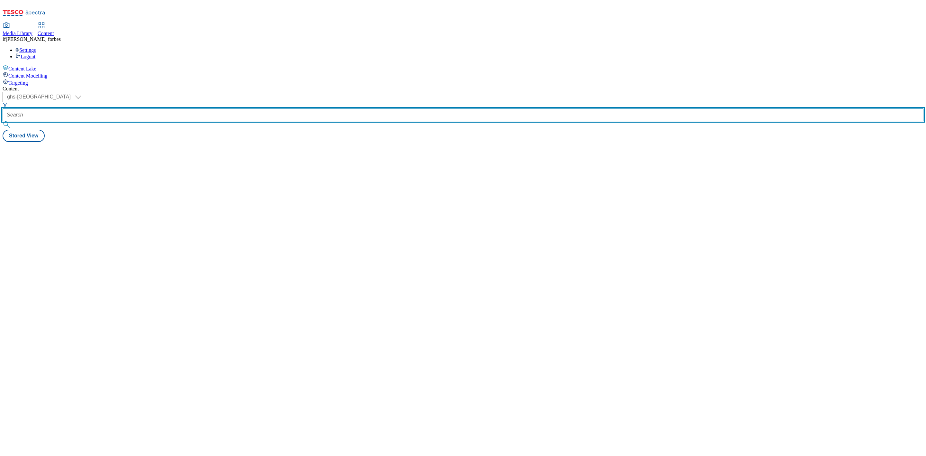  What do you see at coordinates (25, 56) in the screenshot?
I see `a: Logout` at bounding box center [25, 56].